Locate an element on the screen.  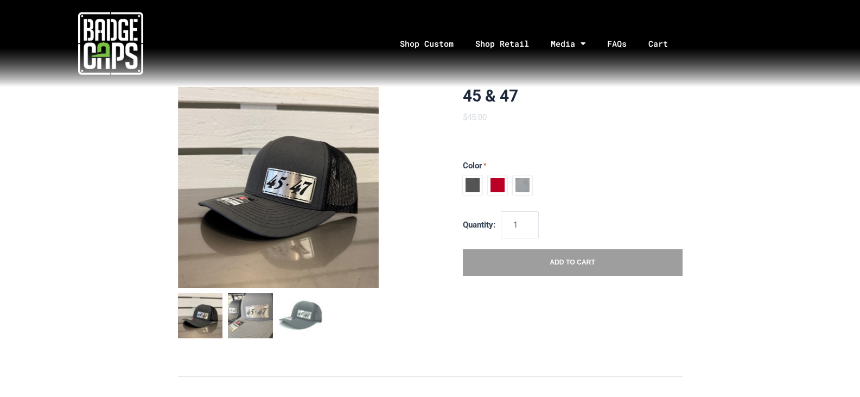
span: Color is located at coordinates (573, 166).